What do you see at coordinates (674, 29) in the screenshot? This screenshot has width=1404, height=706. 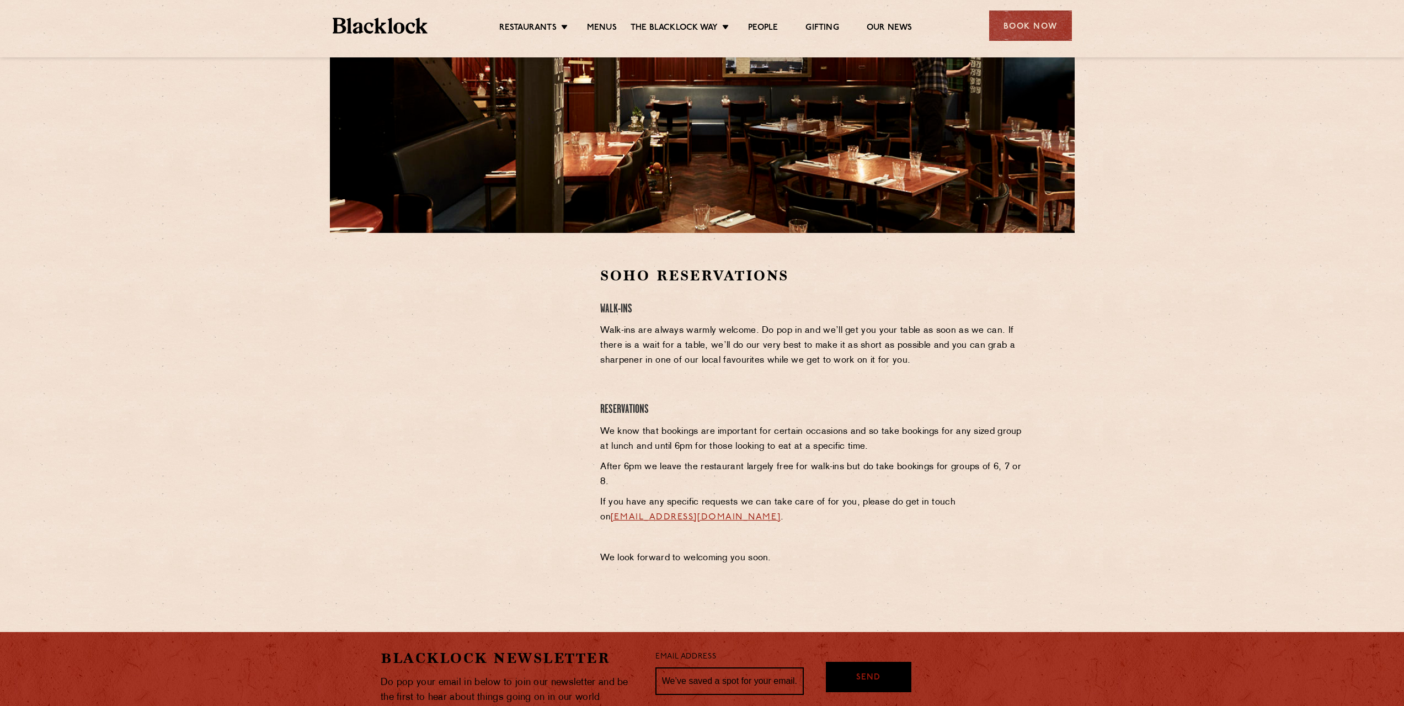 I see `a: The Blacklock Way` at bounding box center [674, 29].